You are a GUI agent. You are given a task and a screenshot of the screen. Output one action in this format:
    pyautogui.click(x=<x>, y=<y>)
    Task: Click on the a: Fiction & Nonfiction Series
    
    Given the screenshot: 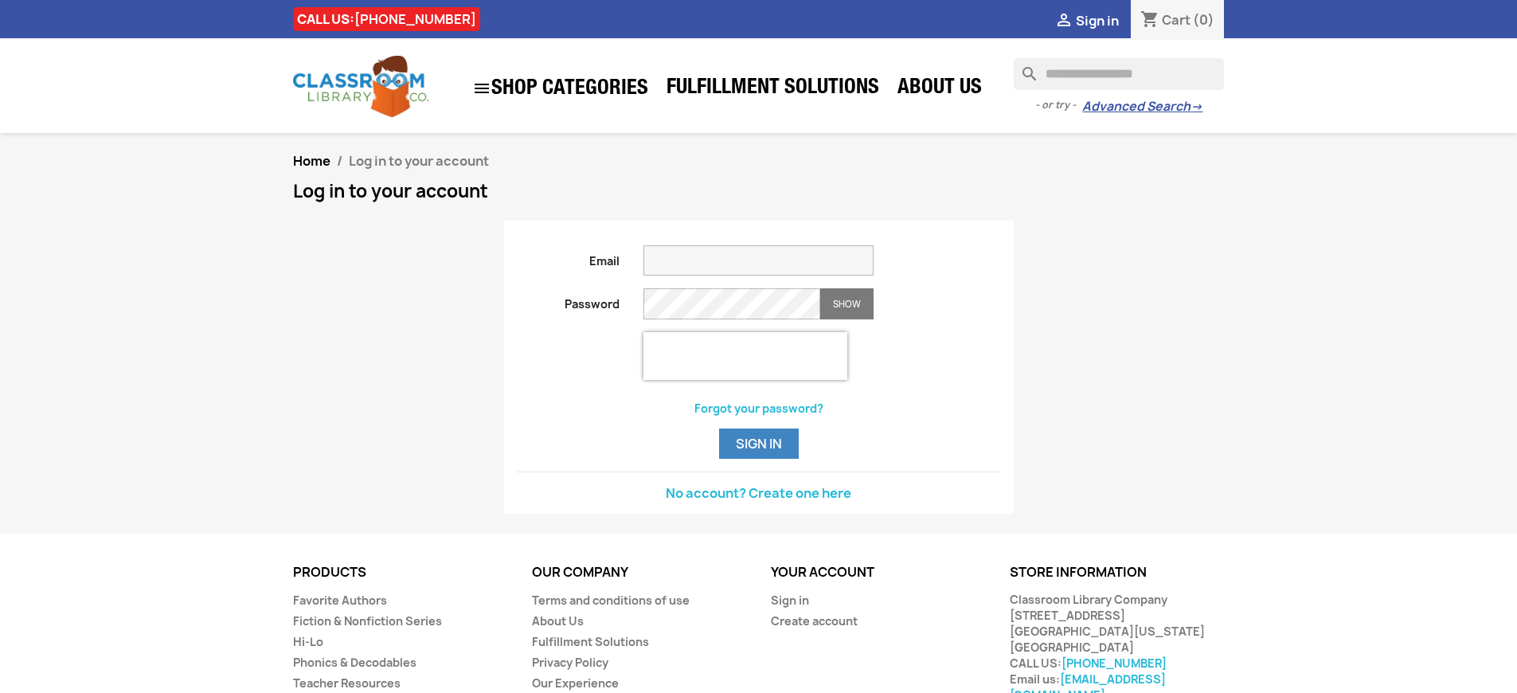 What is the action you would take?
    pyautogui.click(x=367, y=620)
    